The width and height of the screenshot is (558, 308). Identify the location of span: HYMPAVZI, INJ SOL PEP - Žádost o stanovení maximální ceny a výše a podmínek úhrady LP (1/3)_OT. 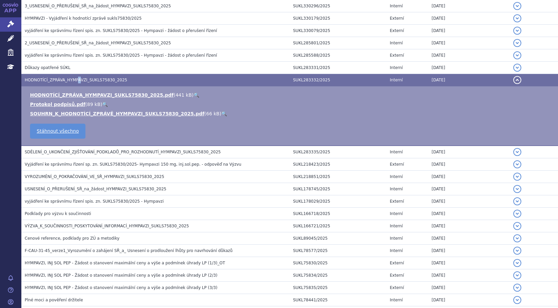
(125, 263).